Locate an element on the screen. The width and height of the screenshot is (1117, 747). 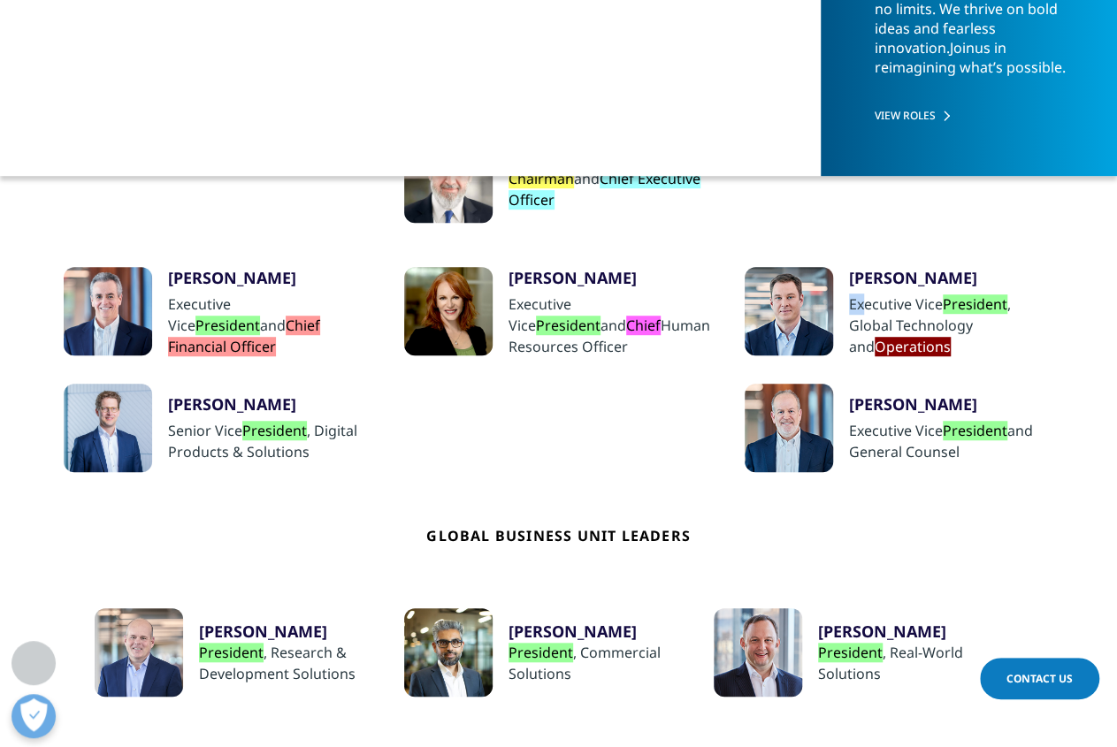
div: , Real-World Solutions is located at coordinates (921, 663).